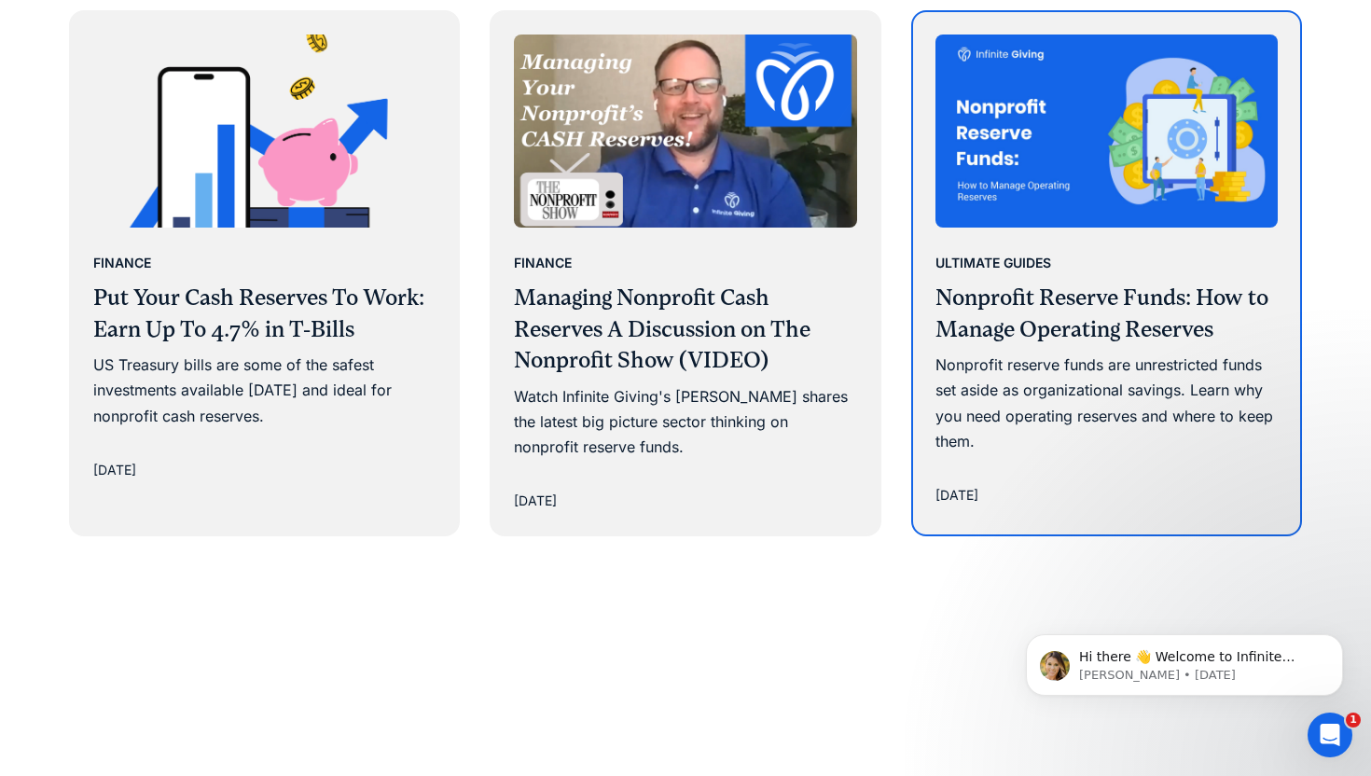 The width and height of the screenshot is (1371, 776). What do you see at coordinates (994, 263) in the screenshot?
I see `div: Ultimate Guides` at bounding box center [994, 263].